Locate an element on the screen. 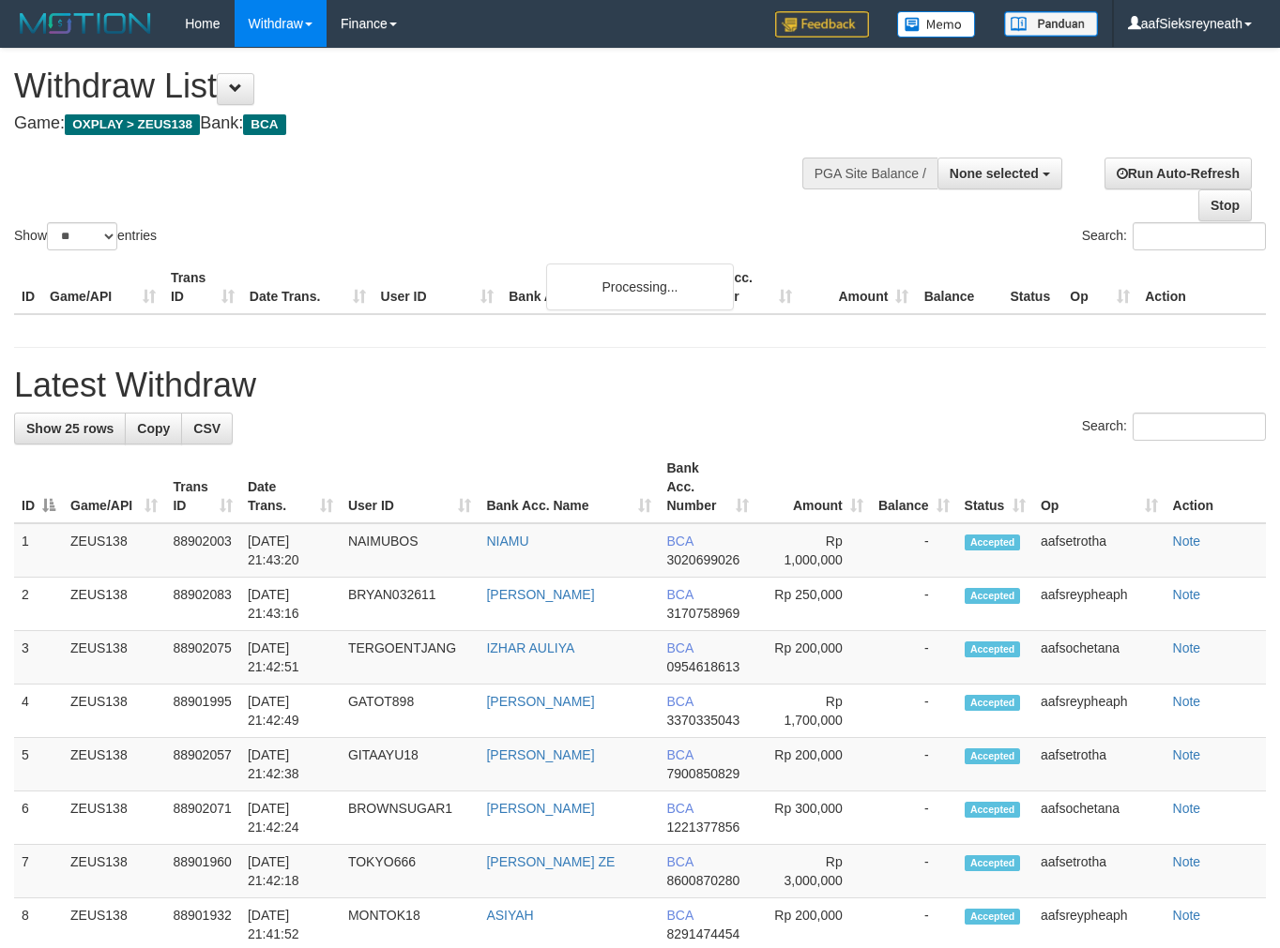  td: Rp 3,000,000 is located at coordinates (812, 871).